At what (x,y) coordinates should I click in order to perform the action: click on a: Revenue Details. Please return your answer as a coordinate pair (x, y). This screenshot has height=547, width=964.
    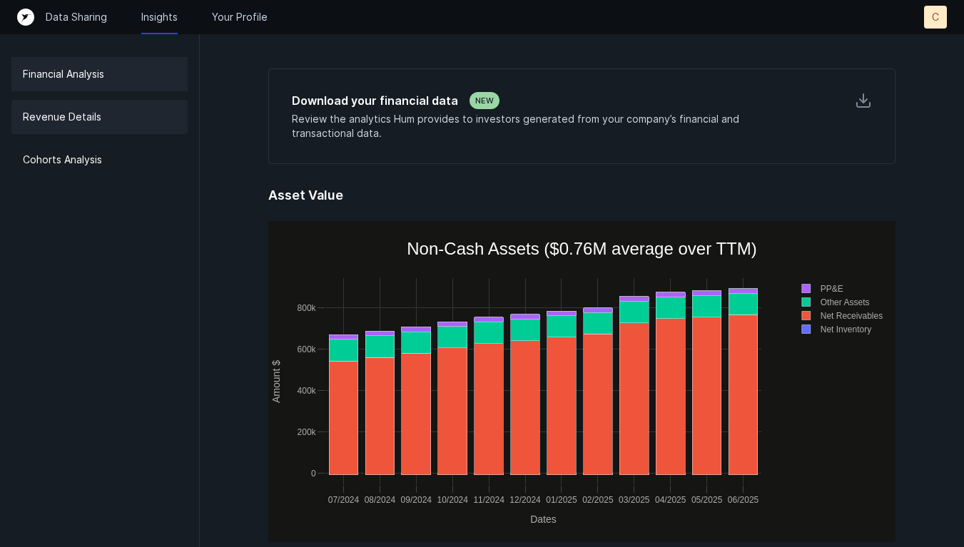
    Looking at the image, I should click on (99, 117).